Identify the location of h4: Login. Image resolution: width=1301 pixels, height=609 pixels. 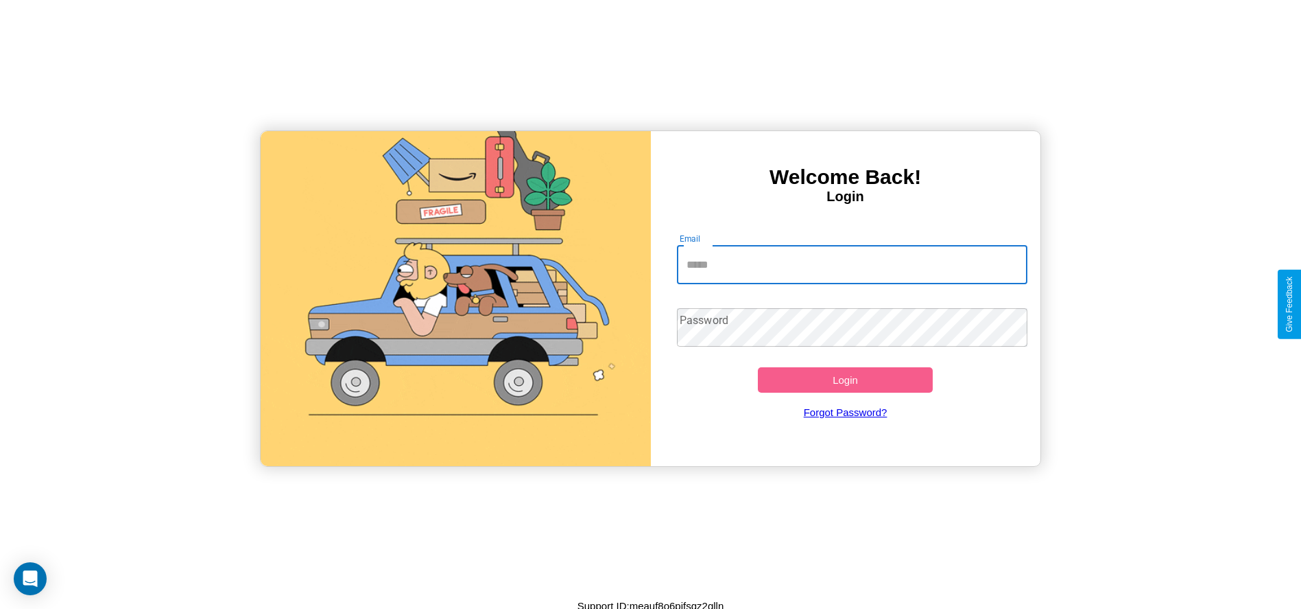
(846, 196).